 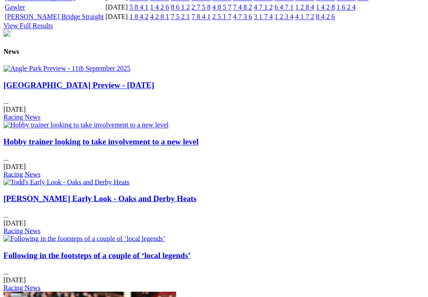 I want to click on a: 1 2 3 4, so click(x=284, y=16).